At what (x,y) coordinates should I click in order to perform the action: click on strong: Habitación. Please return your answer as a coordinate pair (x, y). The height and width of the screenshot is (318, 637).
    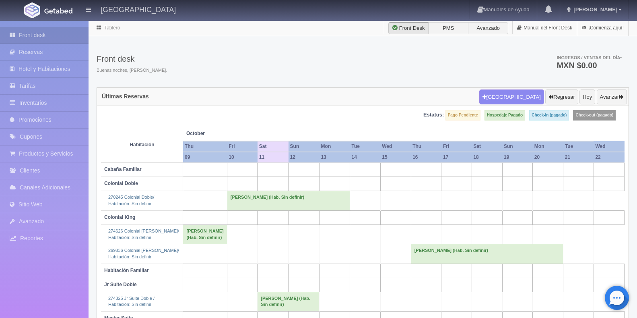
    Looking at the image, I should click on (142, 145).